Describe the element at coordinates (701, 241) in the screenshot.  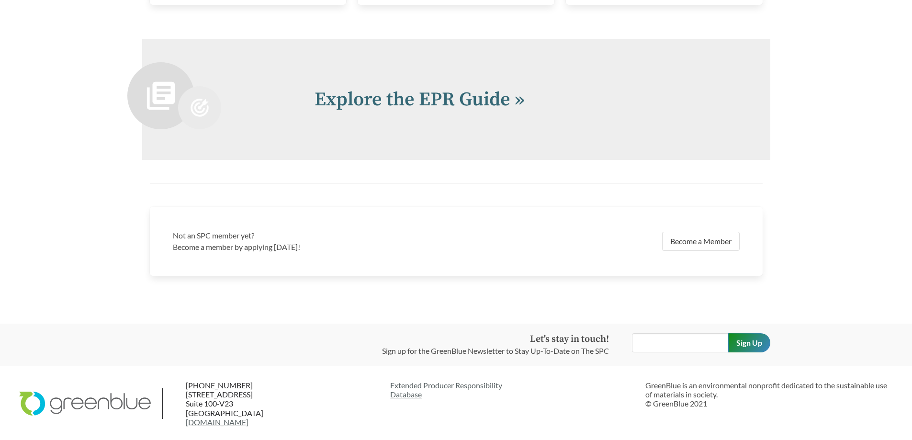
I see `a: Become a Member` at that location.